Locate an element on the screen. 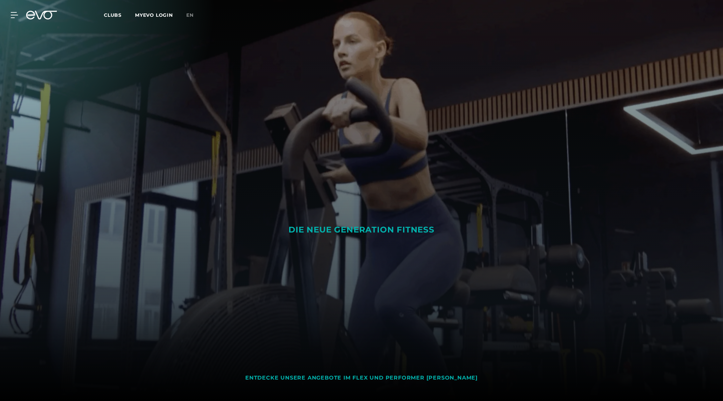 The height and width of the screenshot is (401, 723). span: en is located at coordinates (190, 15).